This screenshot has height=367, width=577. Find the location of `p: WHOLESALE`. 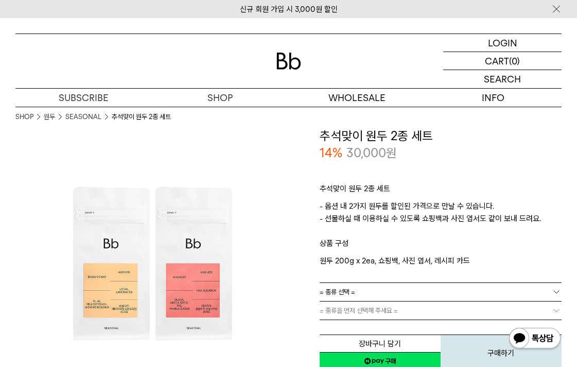

p: WHOLESALE is located at coordinates (357, 97).